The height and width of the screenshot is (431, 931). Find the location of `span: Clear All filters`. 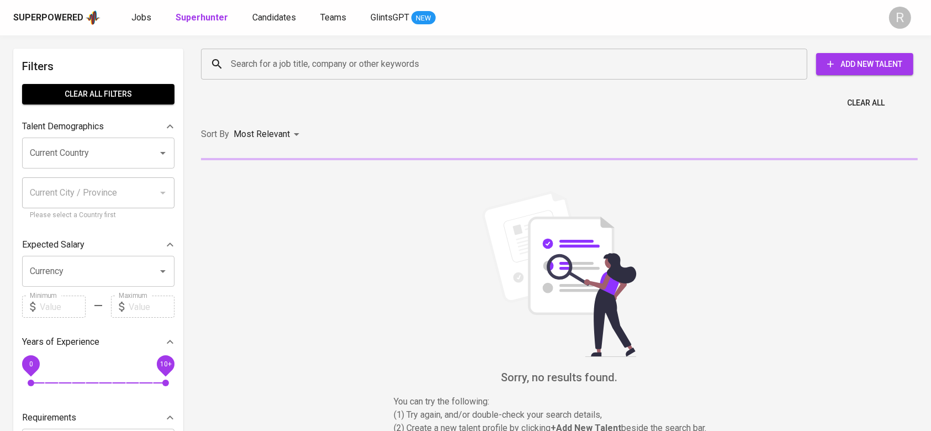

span: Clear All filters is located at coordinates (98, 94).